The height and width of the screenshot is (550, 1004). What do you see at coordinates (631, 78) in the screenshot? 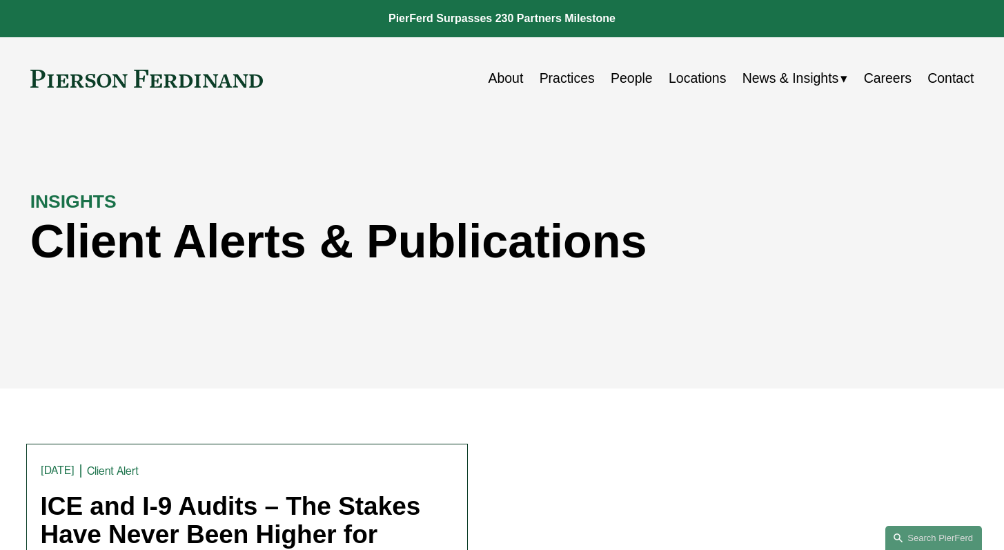
I see `a: People` at bounding box center [631, 78].